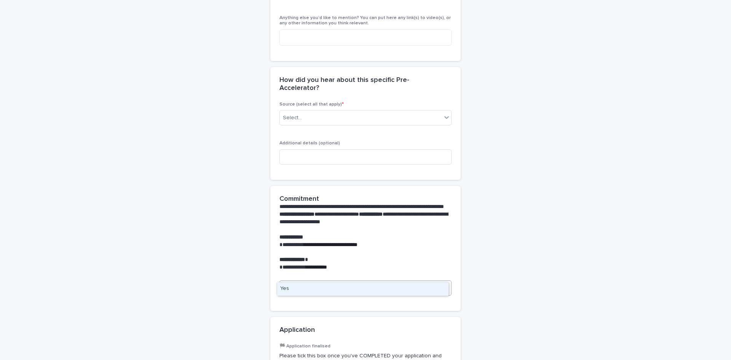 The image size is (731, 360). What do you see at coordinates (305, 346) in the screenshot?
I see `span: 🏁 Application finalised` at bounding box center [305, 346].